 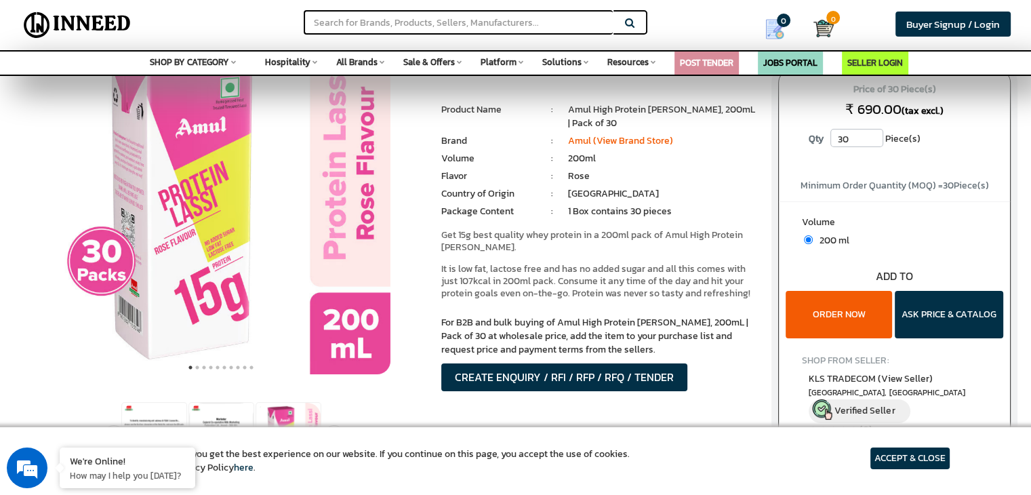 I want to click on span: Minimum Order Quantity (MOQ) = Piece(s), so click(x=895, y=185).